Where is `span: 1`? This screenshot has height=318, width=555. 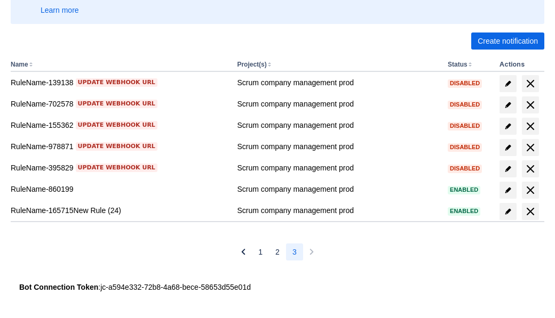
span: 1 is located at coordinates (260, 252).